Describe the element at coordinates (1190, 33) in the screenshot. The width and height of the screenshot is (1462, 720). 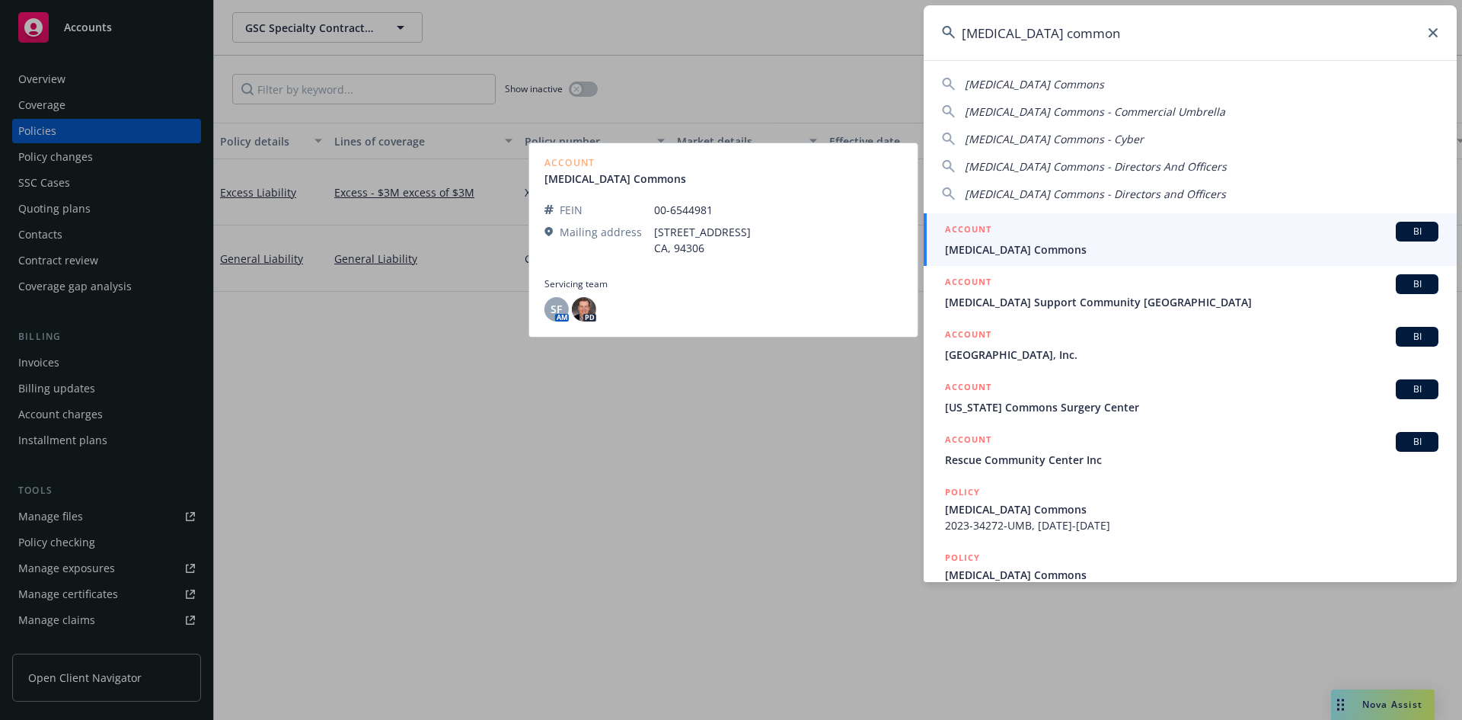
I see `input: Search...` at that location.